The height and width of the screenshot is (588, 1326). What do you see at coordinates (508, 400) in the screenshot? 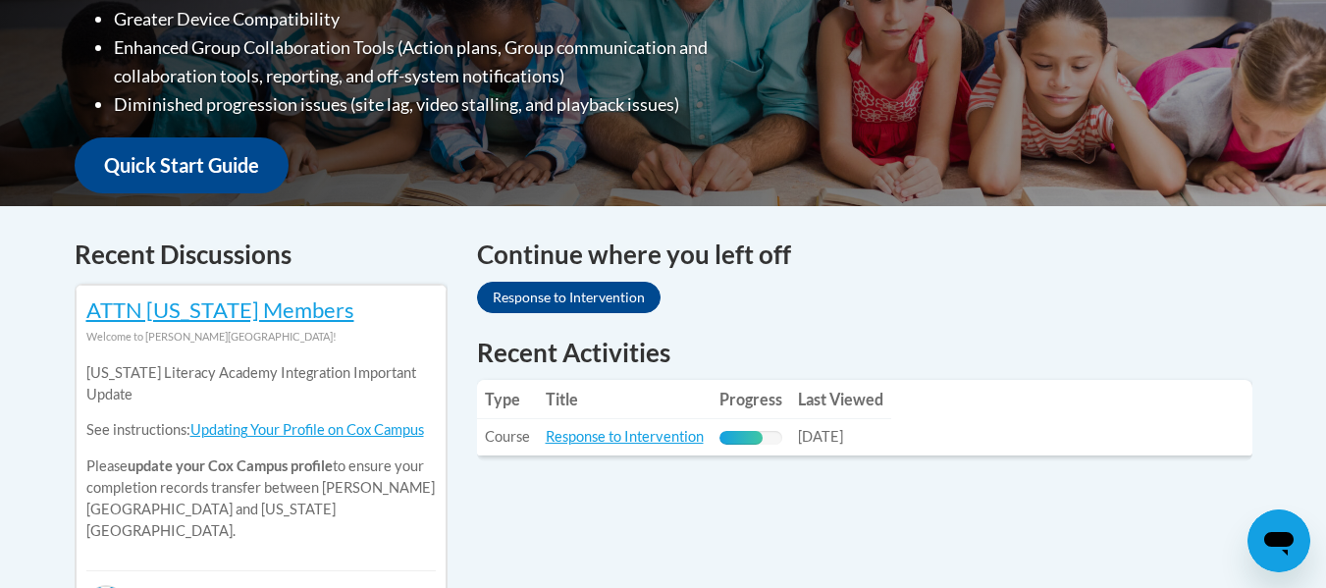
I see `th: Type` at bounding box center [508, 400].